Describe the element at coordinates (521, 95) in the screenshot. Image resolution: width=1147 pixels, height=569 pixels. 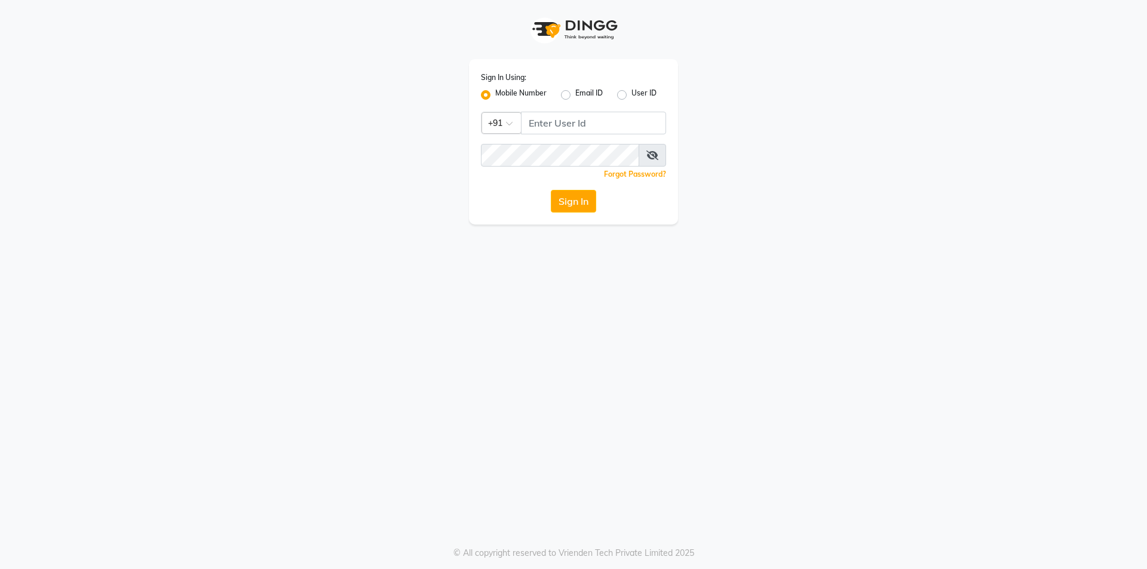
I see `label: Mobile Number` at that location.